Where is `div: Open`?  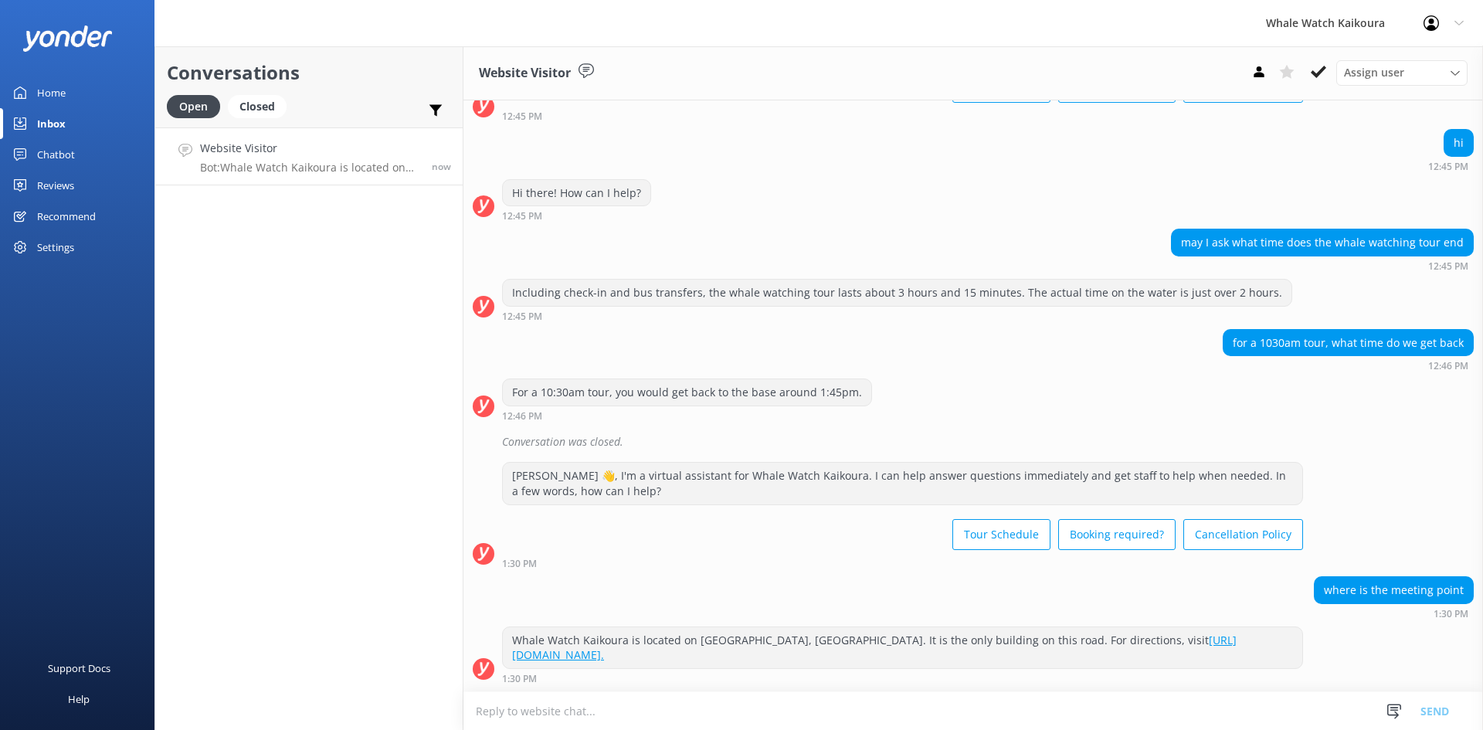 div: Open is located at coordinates (193, 107).